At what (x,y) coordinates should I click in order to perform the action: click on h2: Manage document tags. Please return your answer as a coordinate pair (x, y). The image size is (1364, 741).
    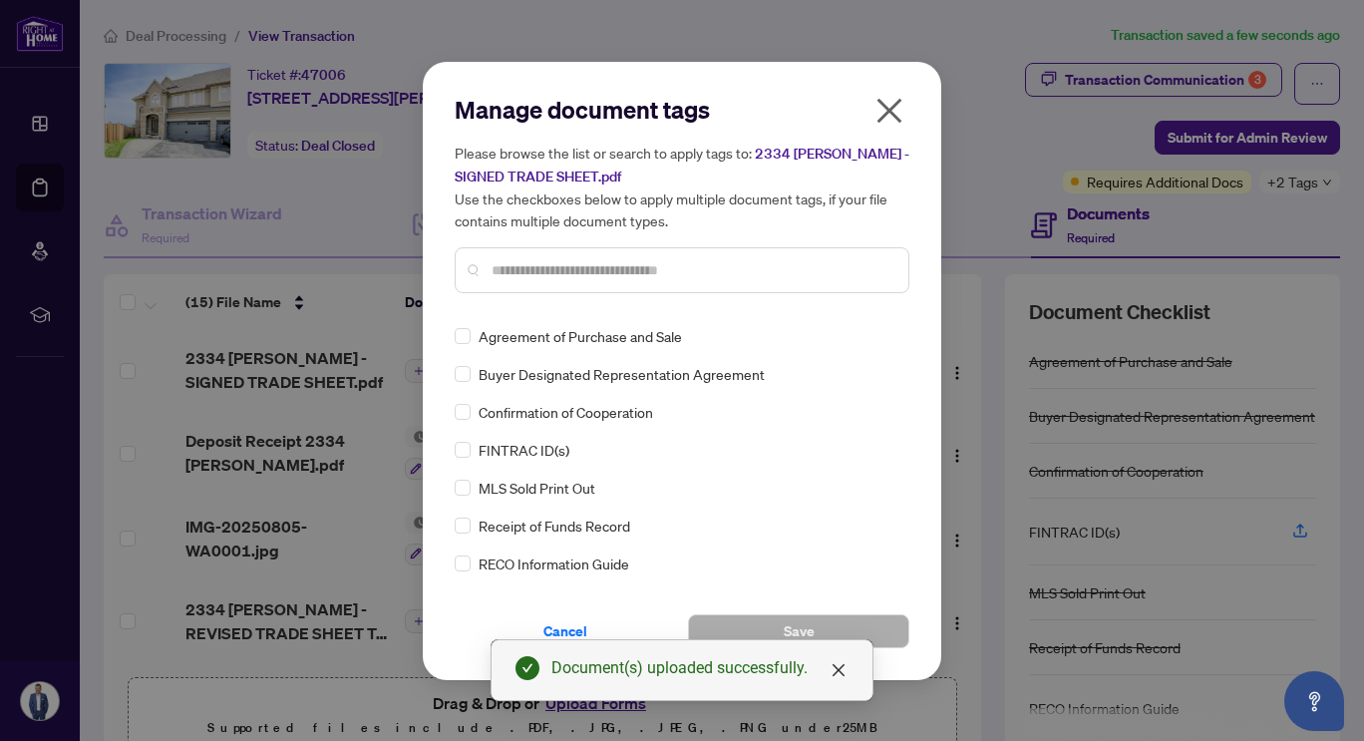
    Looking at the image, I should click on (682, 110).